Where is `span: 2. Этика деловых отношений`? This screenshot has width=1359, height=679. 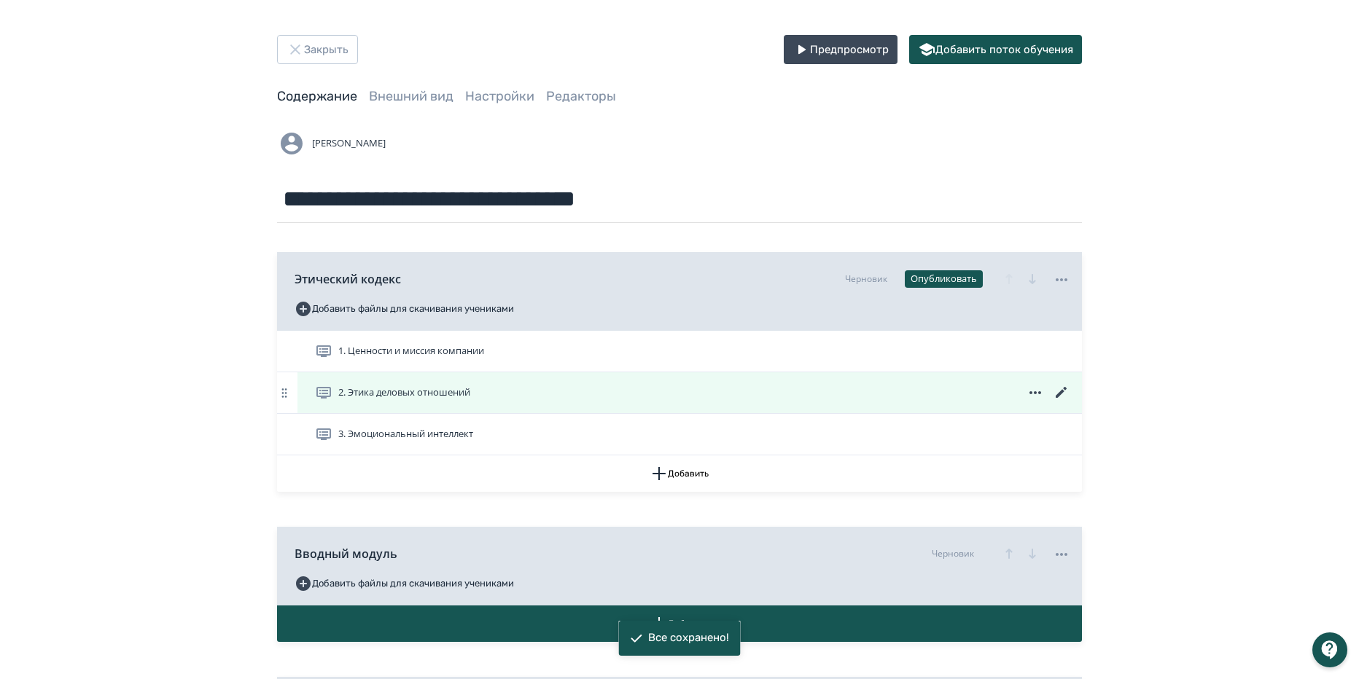
span: 2. Этика деловых отношений is located at coordinates (404, 393).